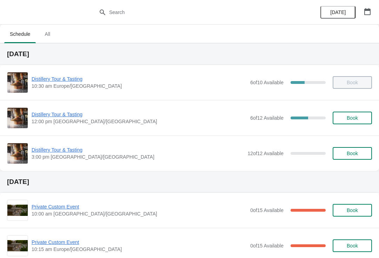  What do you see at coordinates (18, 246) in the screenshot?
I see `img: Private Custom Event | | 10:15 am Europe/London` at bounding box center [18, 246].